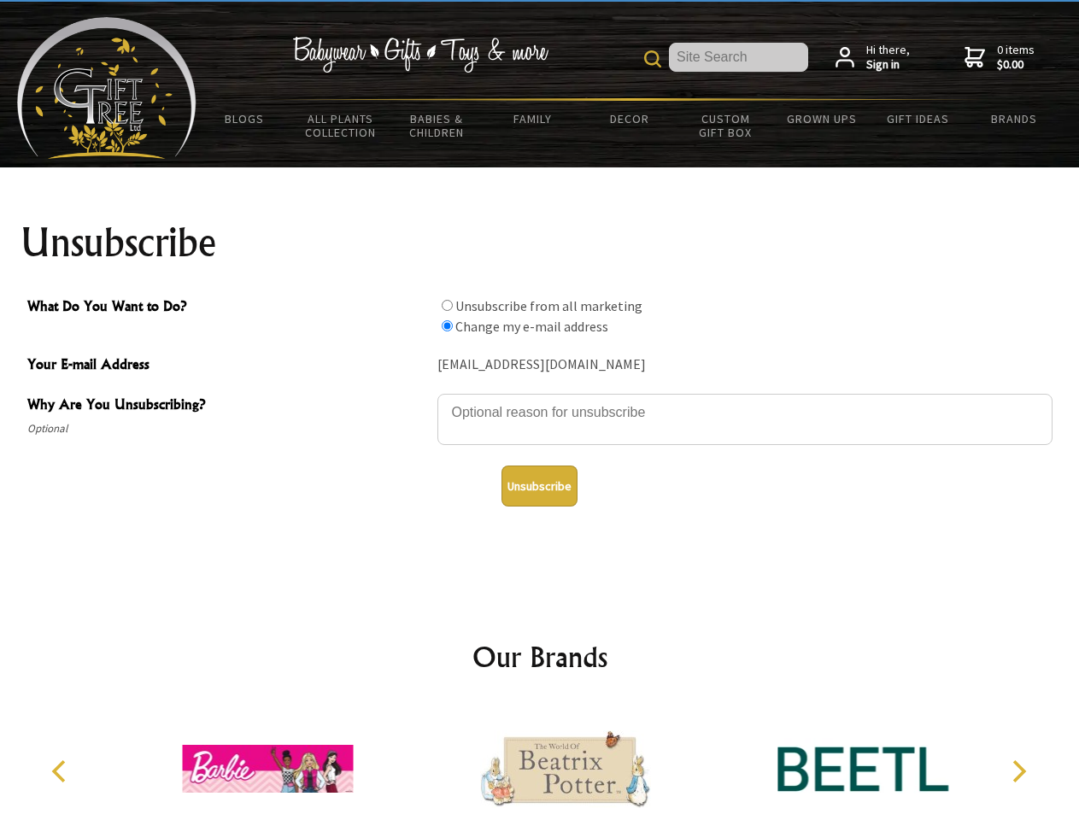  Describe the element at coordinates (341, 126) in the screenshot. I see `a: All Plants Collection` at that location.